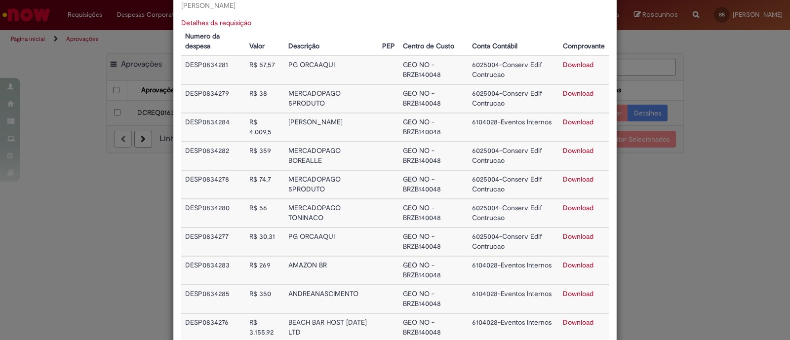  Describe the element at coordinates (264, 270) in the screenshot. I see `td: R$ 269` at that location.